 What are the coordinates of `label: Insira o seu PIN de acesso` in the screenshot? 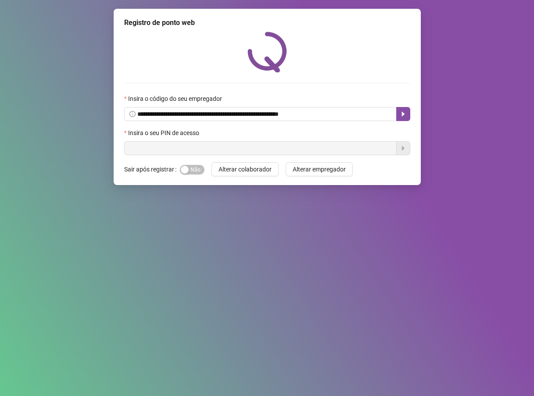 It's located at (164, 133).